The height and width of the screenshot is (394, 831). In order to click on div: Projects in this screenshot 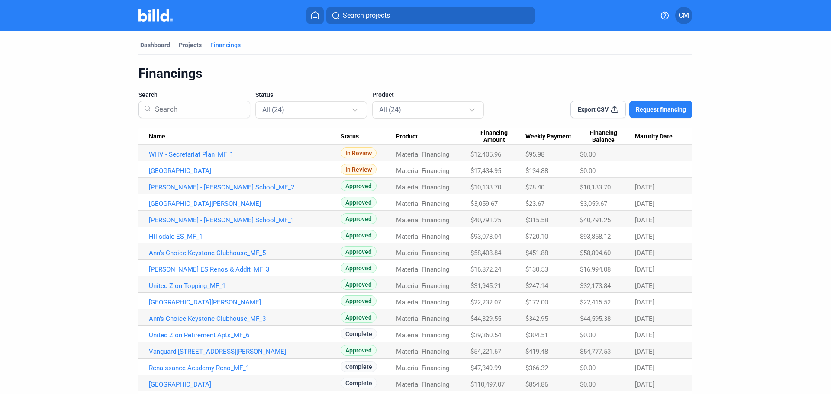, I will do `click(190, 45)`.